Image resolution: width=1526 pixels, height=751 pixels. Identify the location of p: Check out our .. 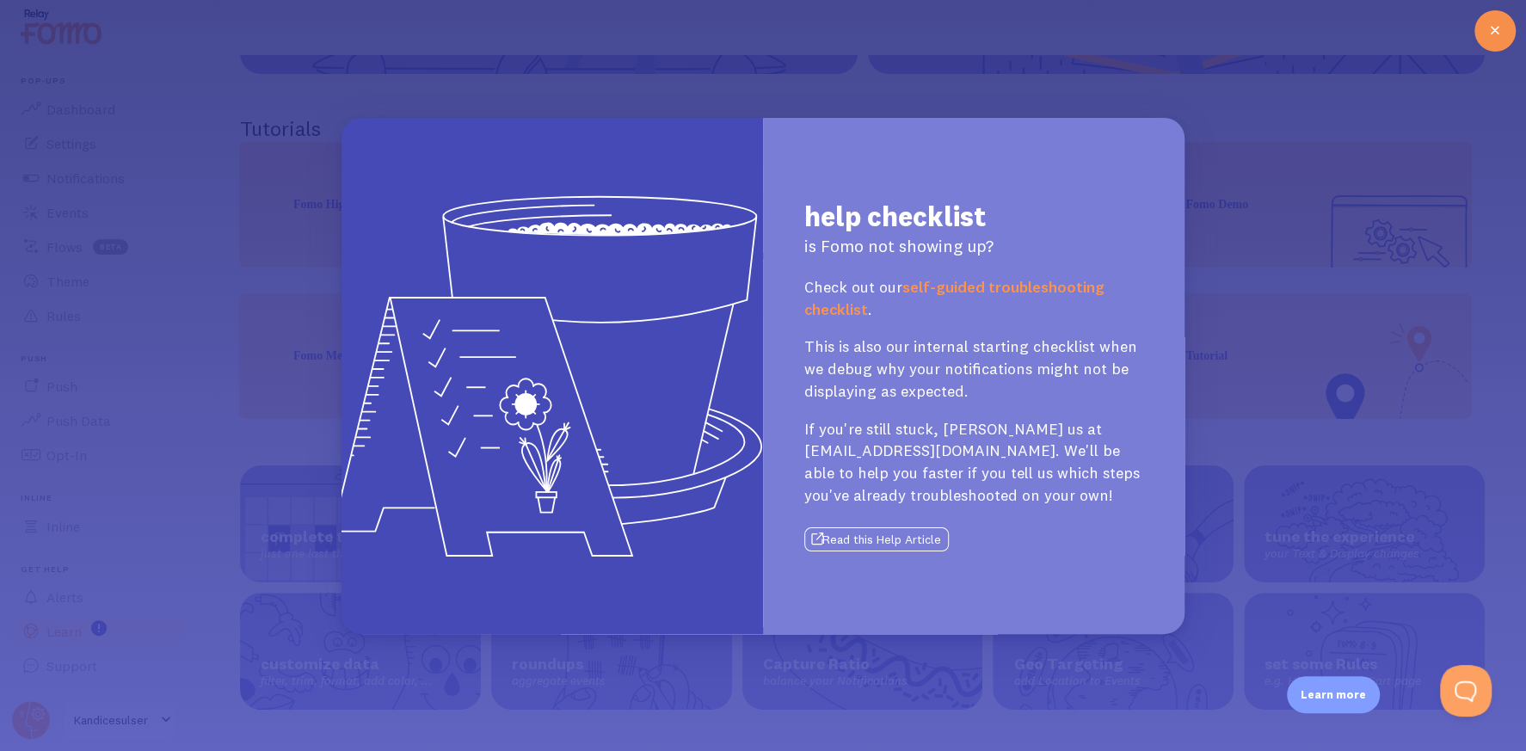
(979, 298).